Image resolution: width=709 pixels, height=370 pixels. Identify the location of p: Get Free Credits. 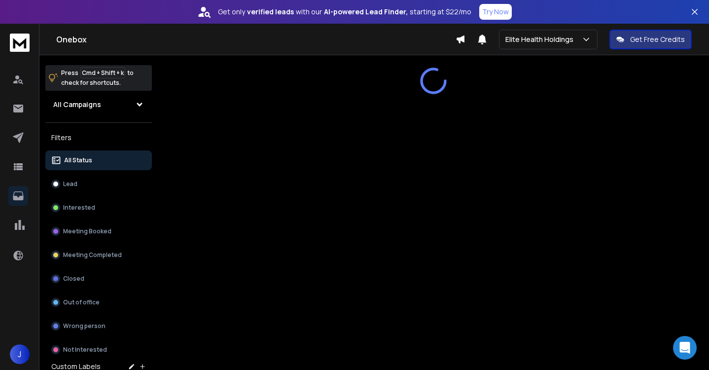
(657, 39).